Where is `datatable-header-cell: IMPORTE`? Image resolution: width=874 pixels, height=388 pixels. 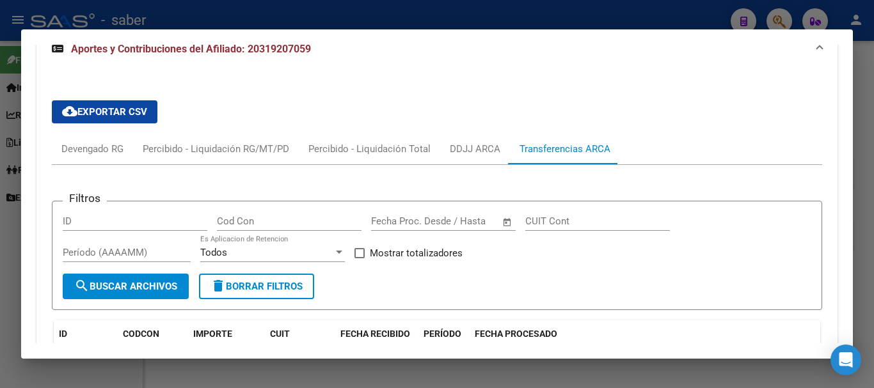 datatable-header-cell: IMPORTE is located at coordinates (227, 342).